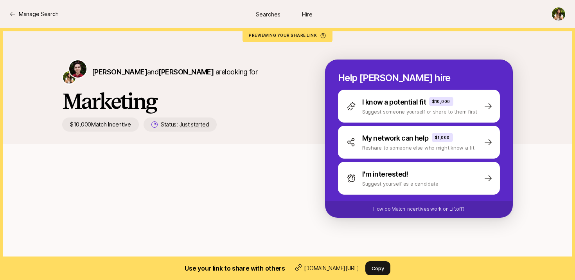 The image size is (575, 280). I want to click on img: Daniel Cahn, so click(78, 69).